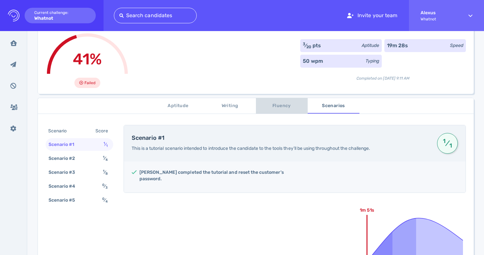 Image resolution: width=484 pixels, height=255 pixels. I want to click on sub: 8, so click(106, 173).